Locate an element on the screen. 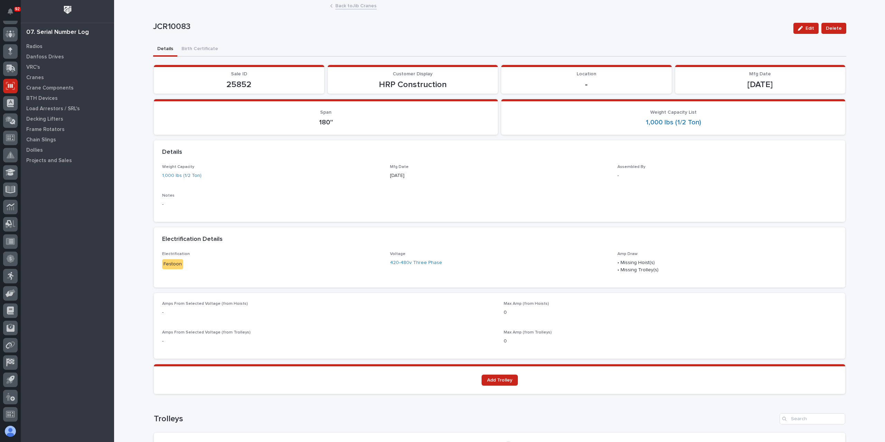 This screenshot has height=442, width=885. a: Add Trolley is located at coordinates (499, 380).